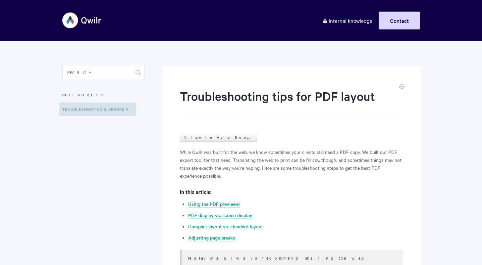 The width and height of the screenshot is (482, 265). Describe the element at coordinates (291, 164) in the screenshot. I see `p: While Qwilr was built for the web, we know sometimes your clients still need a PDF copy. We built...` at that location.